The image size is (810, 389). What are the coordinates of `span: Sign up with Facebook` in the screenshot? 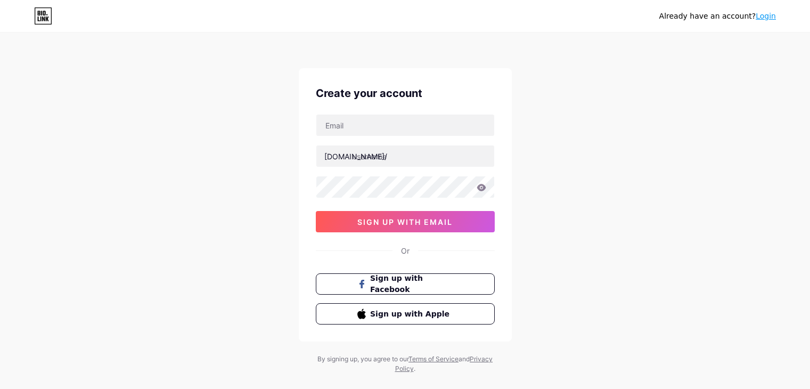 It's located at (411, 284).